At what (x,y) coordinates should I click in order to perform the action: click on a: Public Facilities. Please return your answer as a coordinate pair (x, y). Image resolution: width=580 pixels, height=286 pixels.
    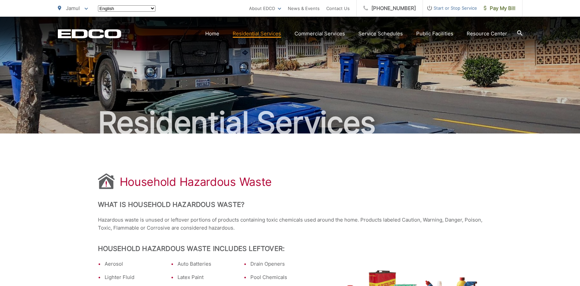
    Looking at the image, I should click on (434, 34).